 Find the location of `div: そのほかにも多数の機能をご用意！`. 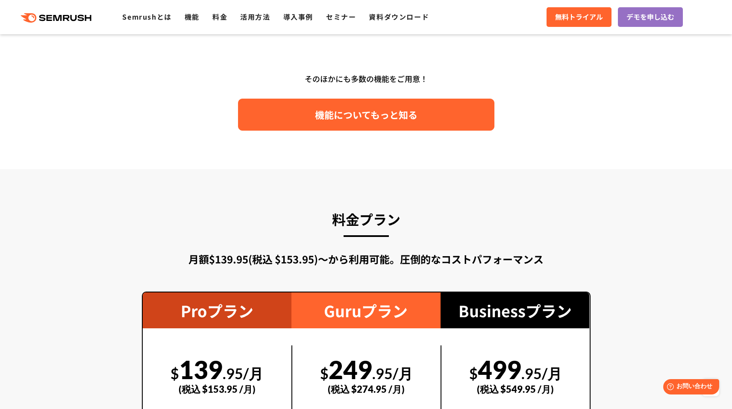

div: そのほかにも多数の機能をご用意！ is located at coordinates (366, 79).